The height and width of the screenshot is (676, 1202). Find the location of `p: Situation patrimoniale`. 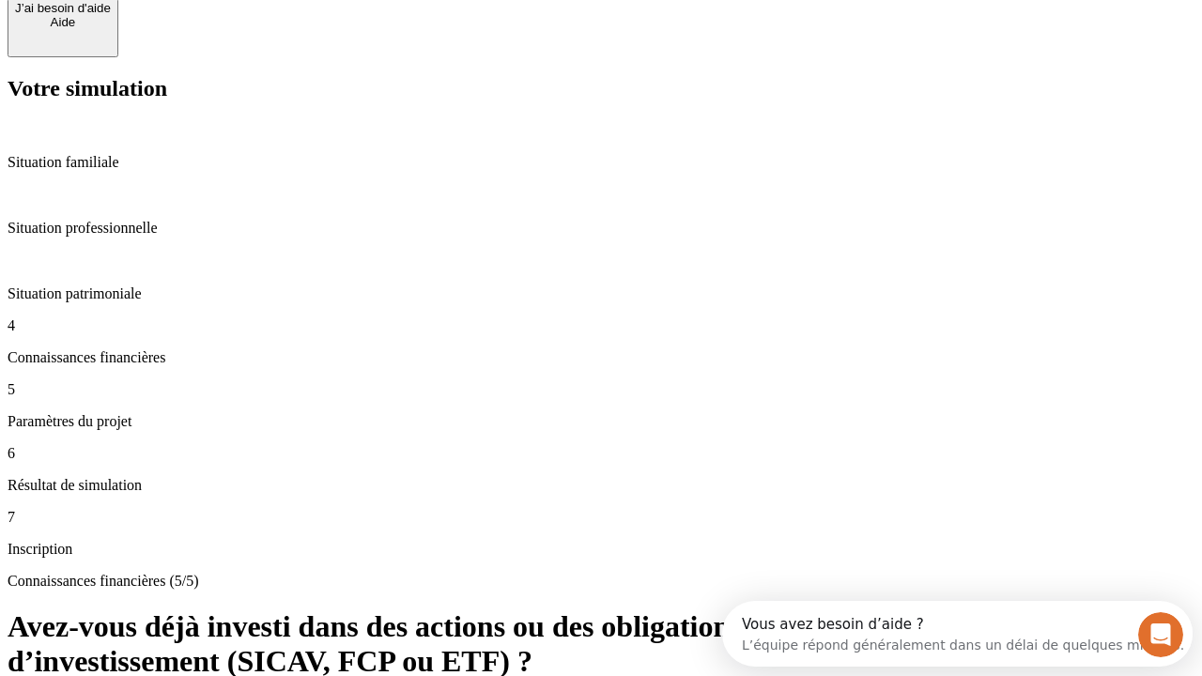

p: Situation patrimoniale is located at coordinates (601, 294).